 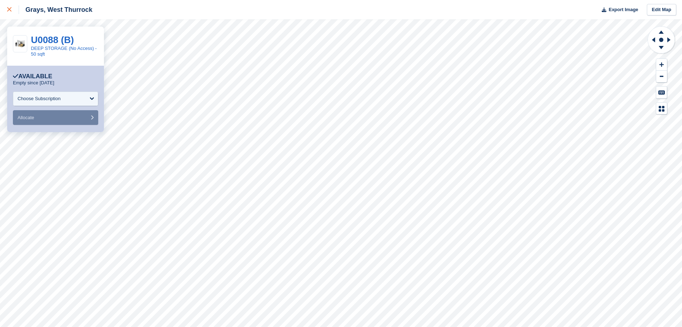 I want to click on button: Zoom Out, so click(x=662, y=76).